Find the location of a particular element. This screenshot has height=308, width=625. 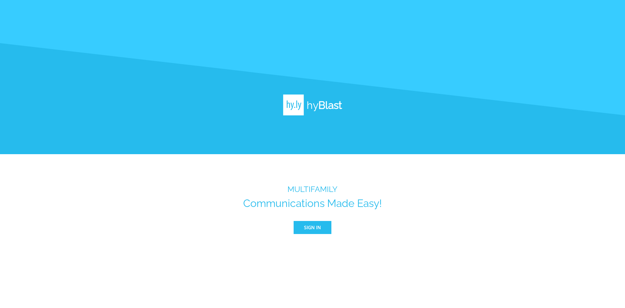

b: Blast is located at coordinates (330, 105).